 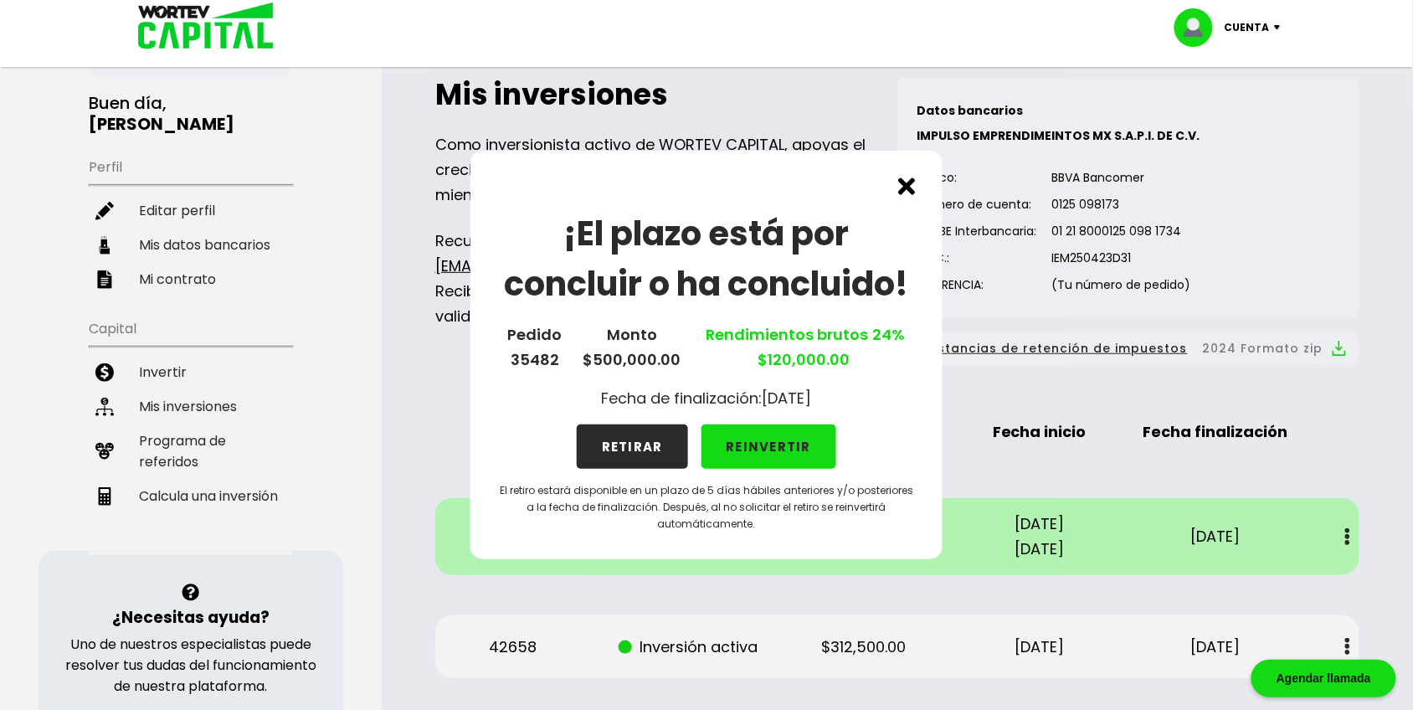 What do you see at coordinates (535, 347) in the screenshot?
I see `p: Pedido 35482` at bounding box center [535, 347].